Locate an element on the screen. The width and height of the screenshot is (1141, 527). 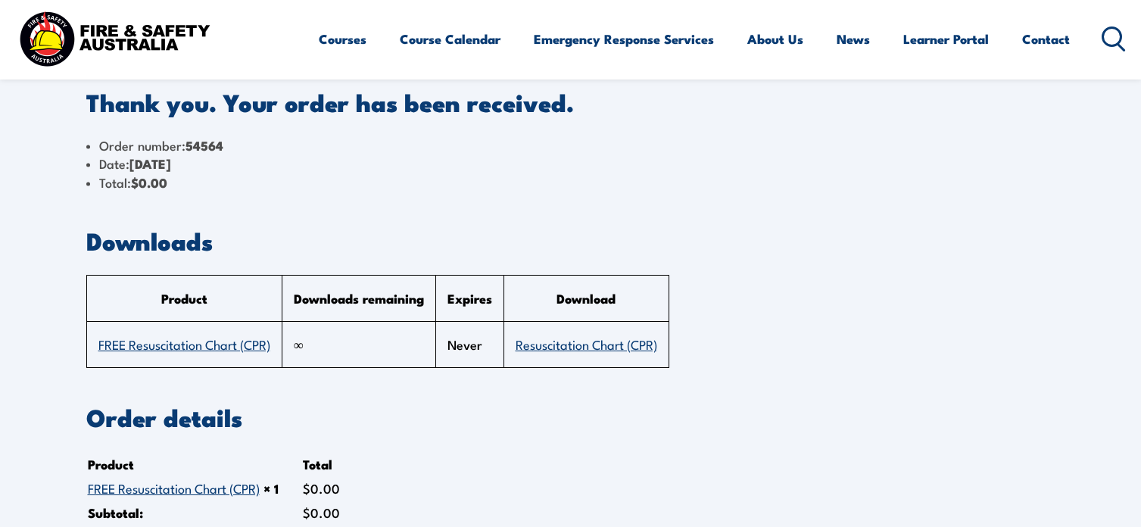
strong: × 1 is located at coordinates (271, 488).